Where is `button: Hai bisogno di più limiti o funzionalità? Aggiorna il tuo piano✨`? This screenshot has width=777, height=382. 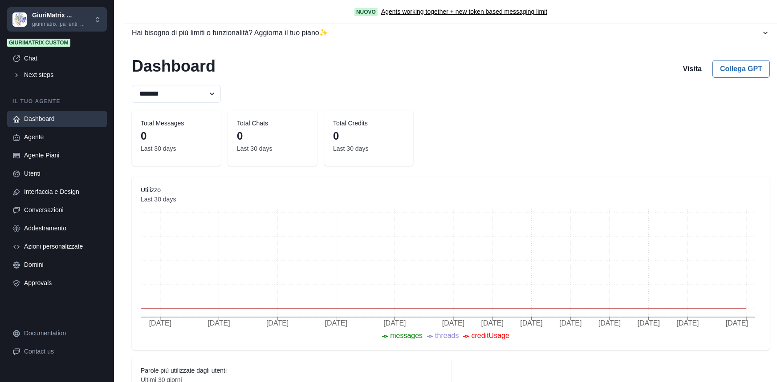 button: Hai bisogno di più limiti o funzionalità? Aggiorna il tuo piano✨ is located at coordinates (450, 33).